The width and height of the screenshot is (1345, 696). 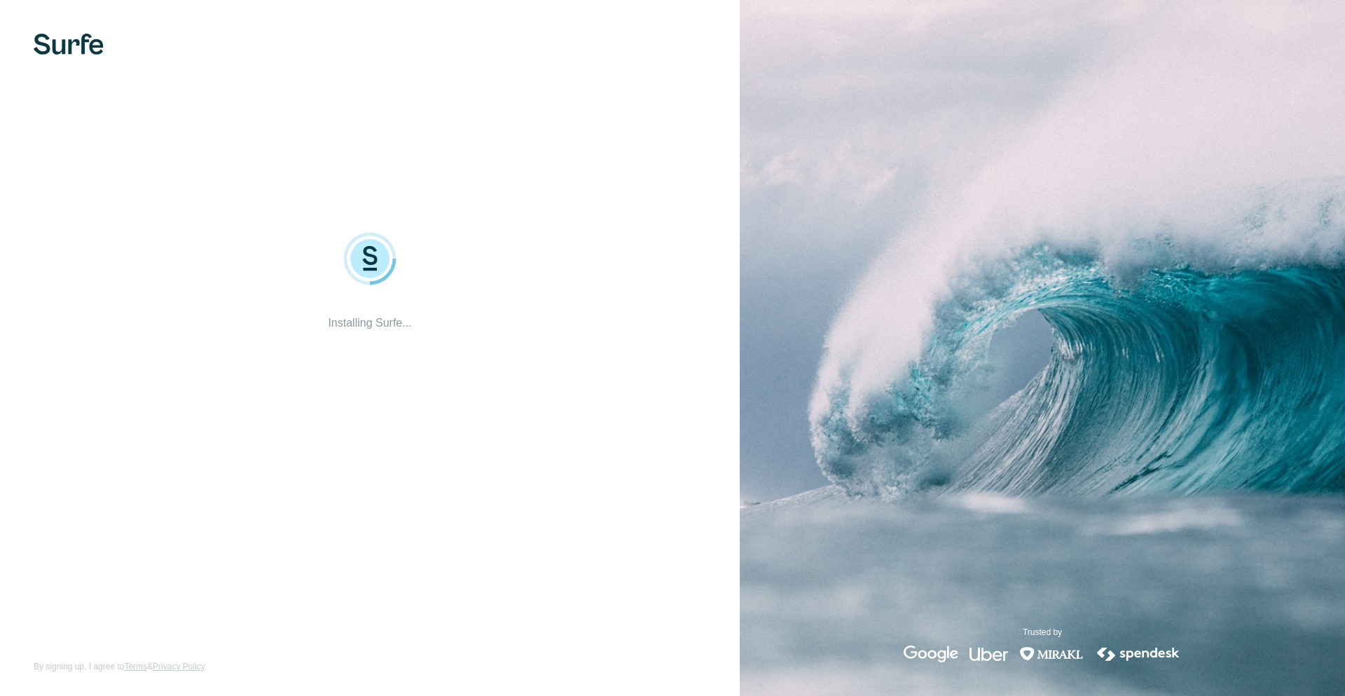 I want to click on a: Privacy Policy, so click(x=179, y=666).